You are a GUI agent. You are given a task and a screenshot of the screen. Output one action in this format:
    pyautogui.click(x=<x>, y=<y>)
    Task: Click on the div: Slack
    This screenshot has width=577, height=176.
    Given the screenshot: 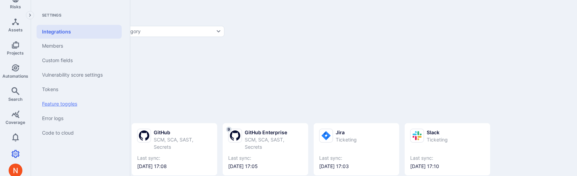 What is the action you would take?
    pyautogui.click(x=437, y=132)
    